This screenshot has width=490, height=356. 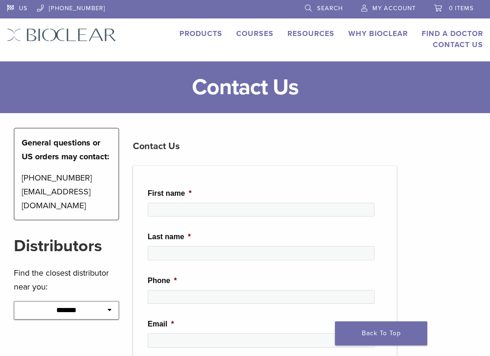 What do you see at coordinates (66, 246) in the screenshot?
I see `h2: Distributors` at bounding box center [66, 246].